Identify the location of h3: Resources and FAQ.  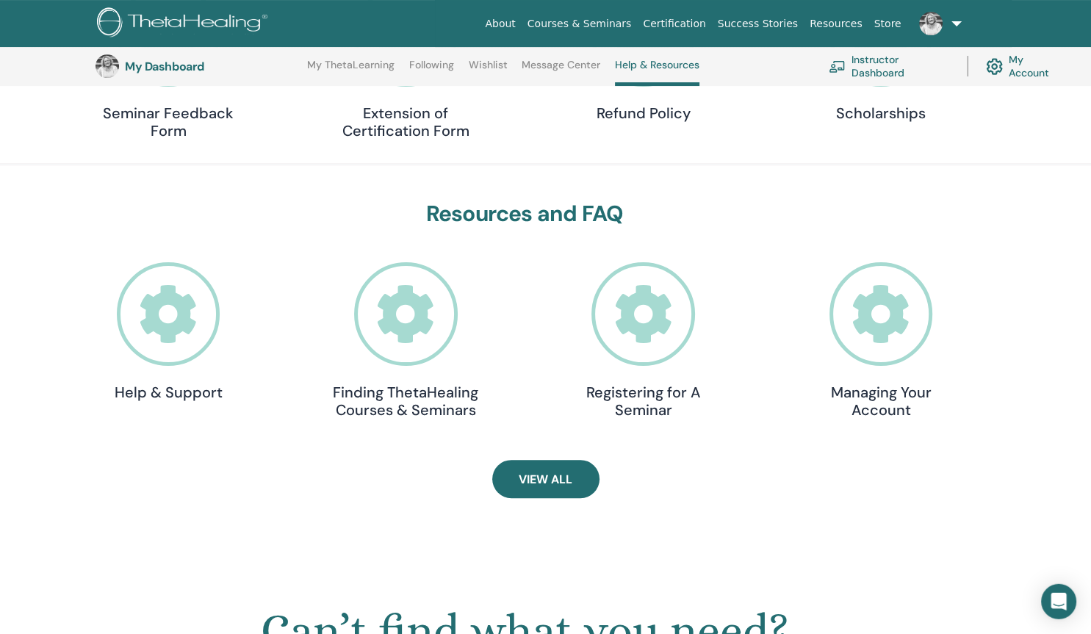
(525, 214).